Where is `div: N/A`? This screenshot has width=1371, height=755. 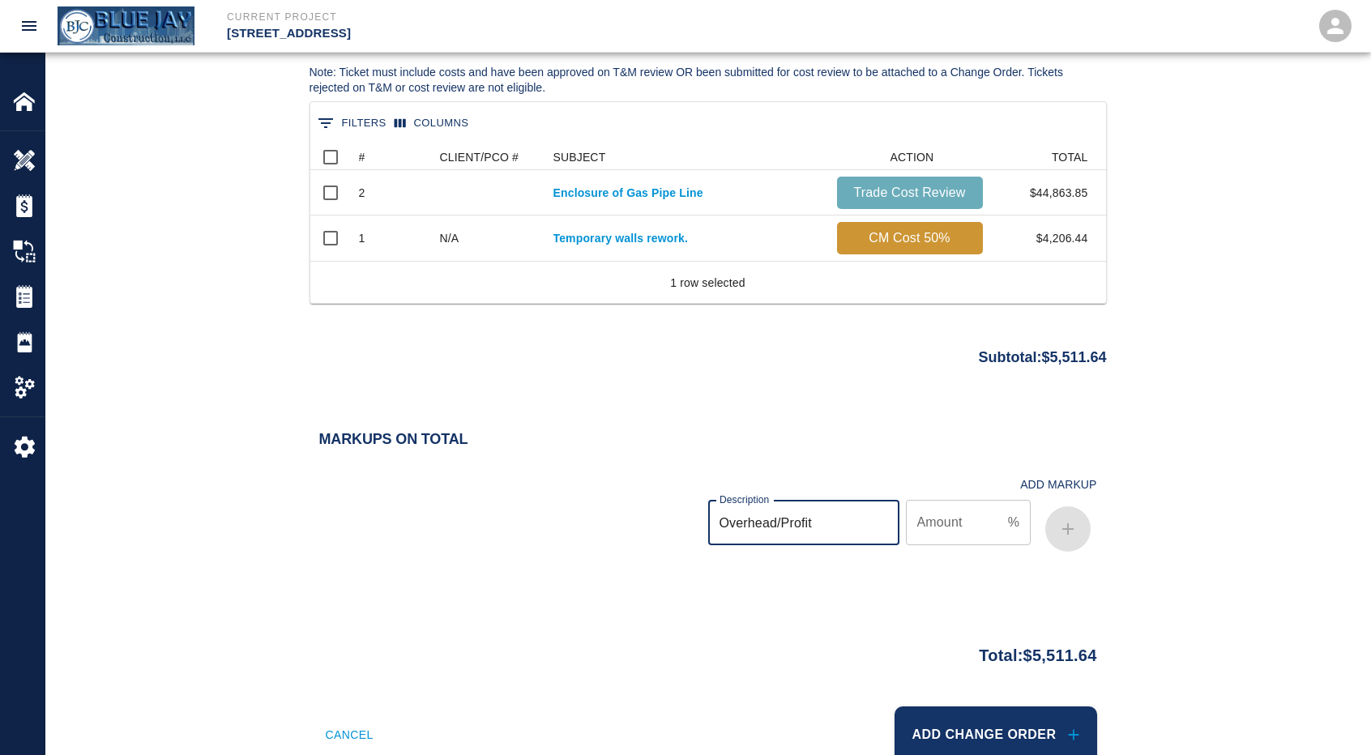
div: N/A is located at coordinates (450, 238).